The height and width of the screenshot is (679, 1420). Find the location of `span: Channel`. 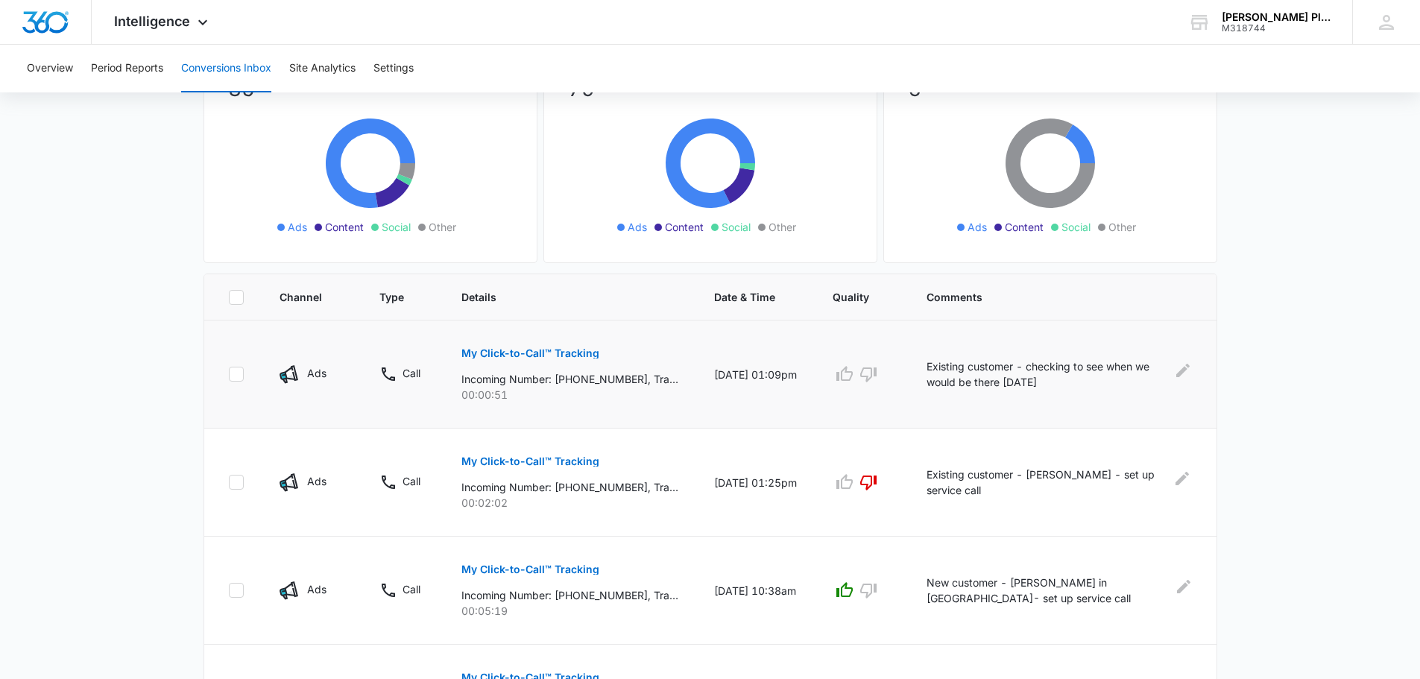

span: Channel is located at coordinates (300, 297).